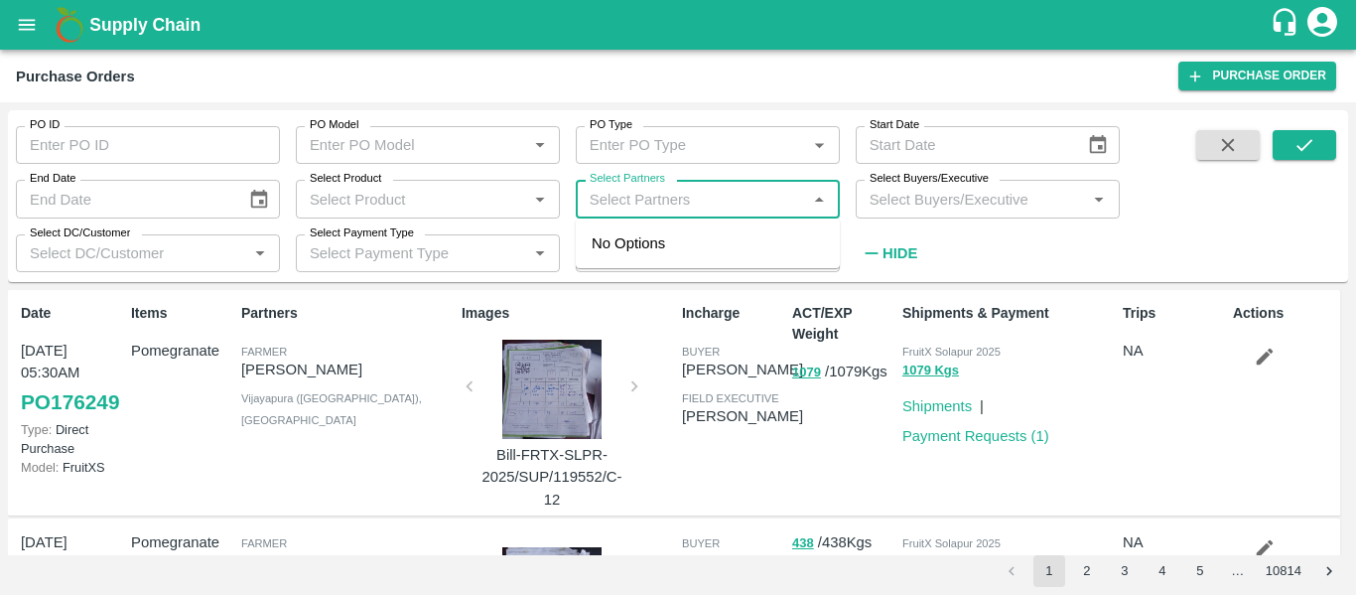 This screenshot has height=595, width=1356. I want to click on button: Hide, so click(889, 253).